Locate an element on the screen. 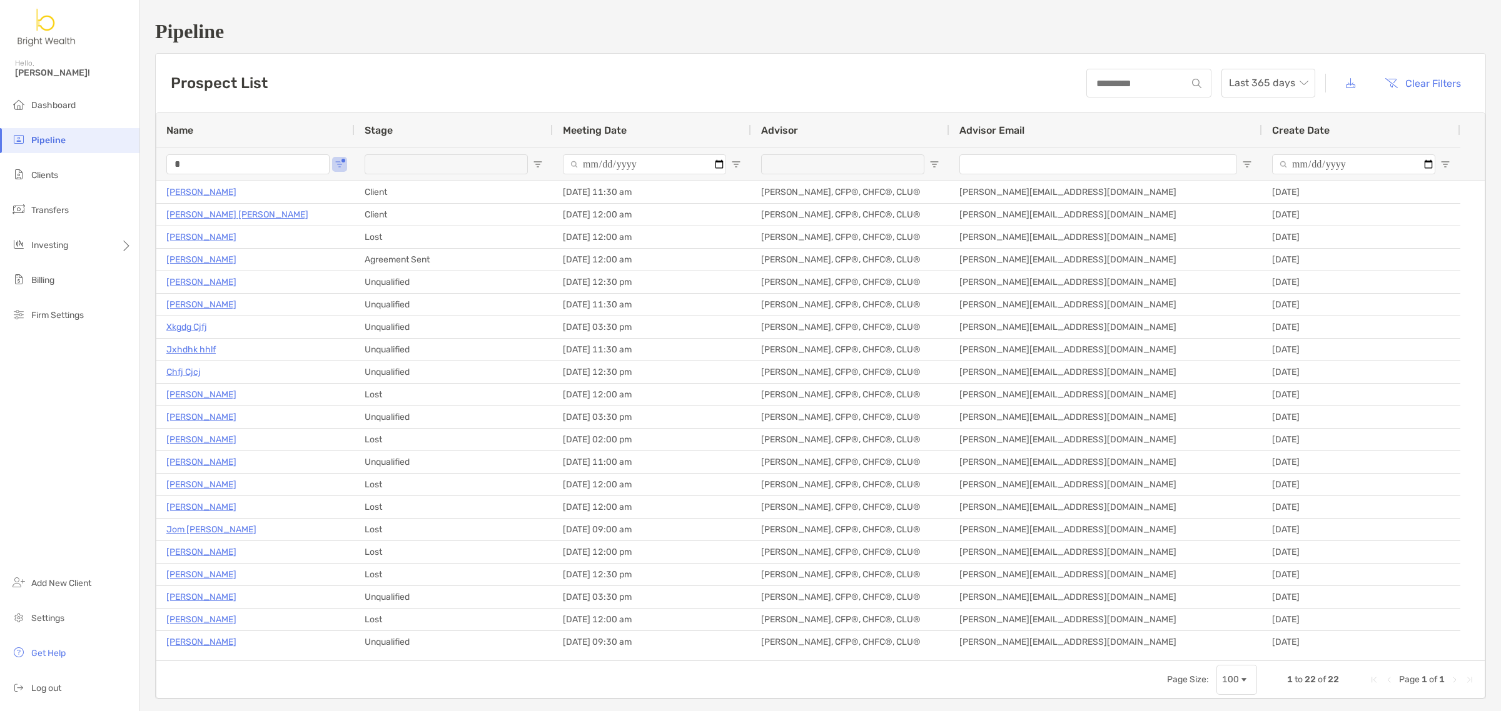 Image resolution: width=1501 pixels, height=711 pixels. p: Jxhdhk hhlf is located at coordinates (191, 349).